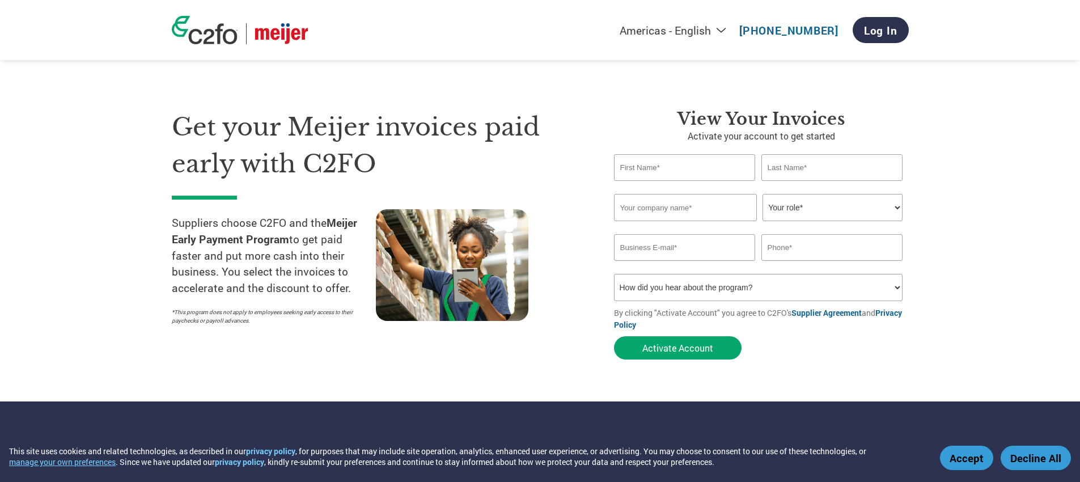 The width and height of the screenshot is (1080, 482). What do you see at coordinates (376, 145) in the screenshot?
I see `h1: Get your Meijer invoices paid early with C2FO` at bounding box center [376, 145].